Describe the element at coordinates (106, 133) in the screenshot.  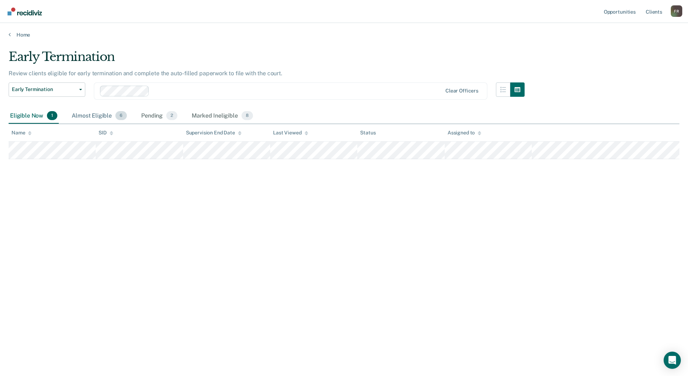
I see `div: SID` at that location.